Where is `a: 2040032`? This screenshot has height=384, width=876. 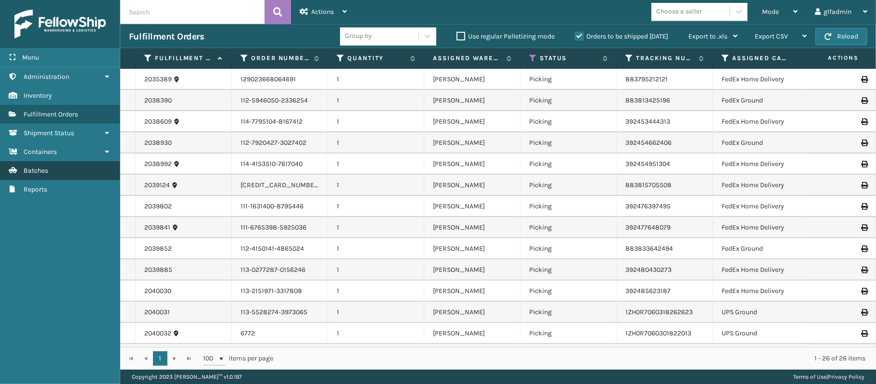 a: 2040032 is located at coordinates (158, 333).